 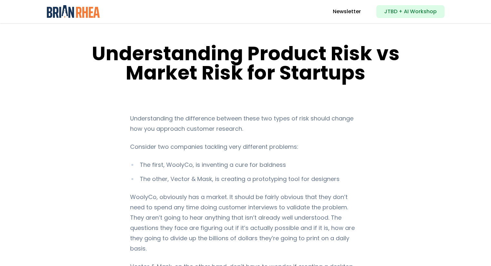 I want to click on h1: Understanding Product Risk vs Market Risk for Startups, so click(x=246, y=63).